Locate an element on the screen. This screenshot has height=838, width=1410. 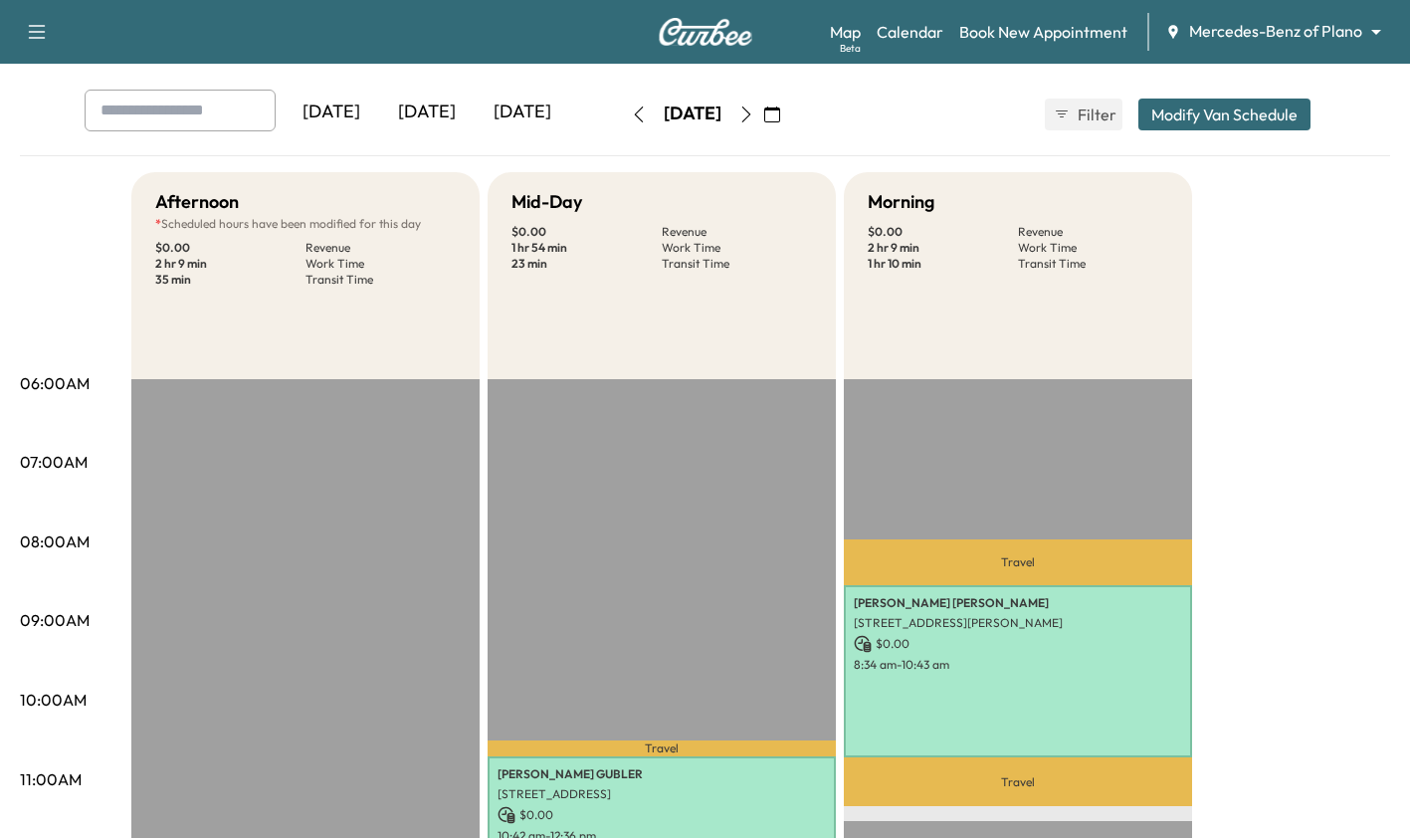
p: 10:00AM is located at coordinates (53, 700).